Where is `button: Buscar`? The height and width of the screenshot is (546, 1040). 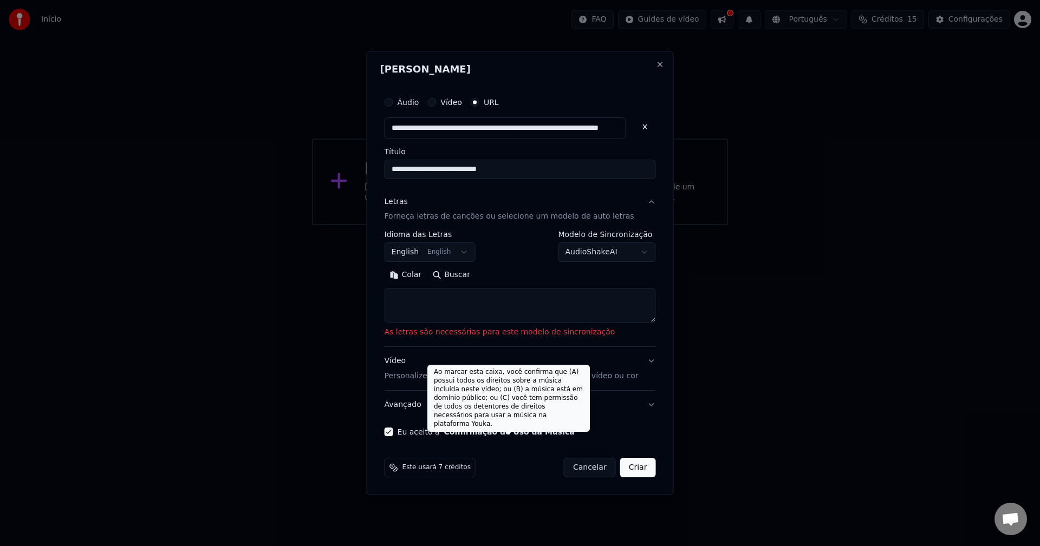 button: Buscar is located at coordinates (451, 276).